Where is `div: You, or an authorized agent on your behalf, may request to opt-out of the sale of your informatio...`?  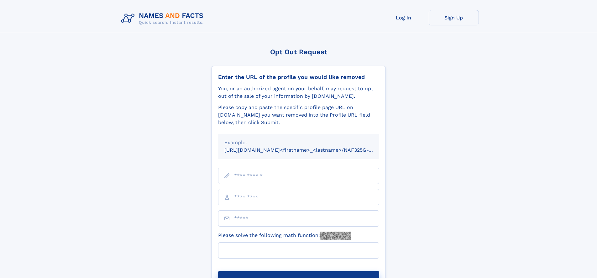
div: You, or an authorized agent on your behalf, may request to opt-out of the sale of your informatio... is located at coordinates (299, 92).